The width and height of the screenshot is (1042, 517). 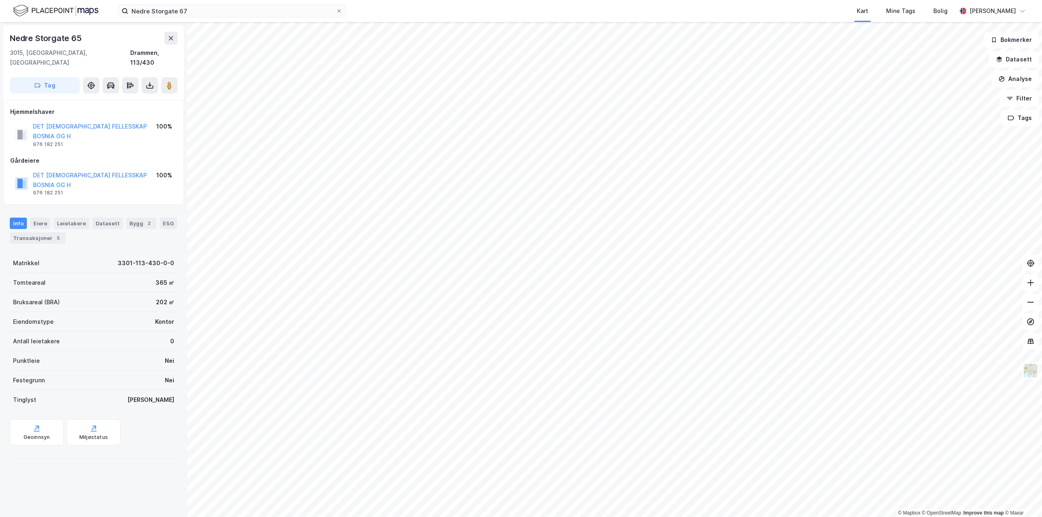 What do you see at coordinates (1019, 98) in the screenshot?
I see `button: Filter` at bounding box center [1019, 98].